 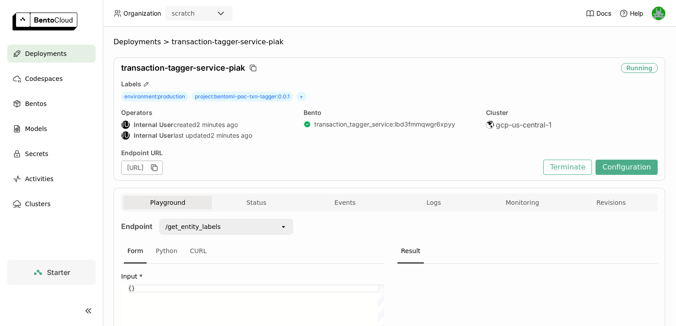 What do you see at coordinates (522, 203) in the screenshot?
I see `button: Monitoring` at bounding box center [522, 203].